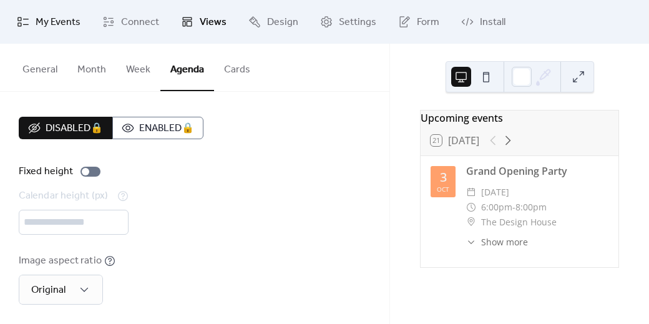  Describe the element at coordinates (92, 67) in the screenshot. I see `button: Month` at that location.